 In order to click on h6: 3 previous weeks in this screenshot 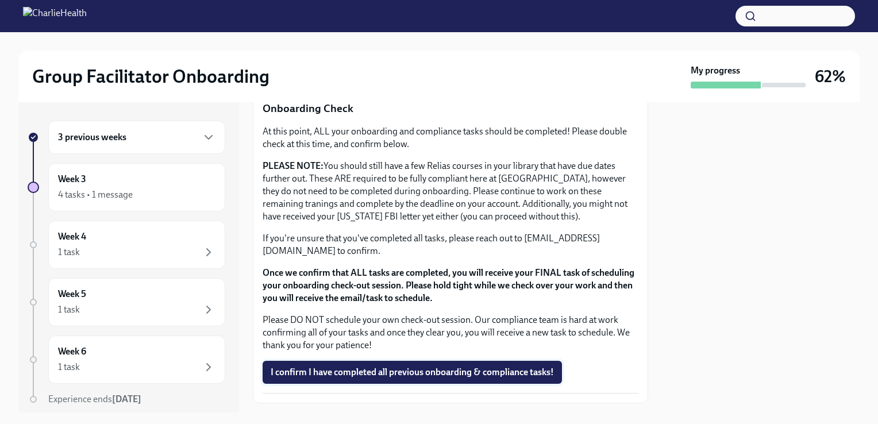, I will do `click(92, 137)`.